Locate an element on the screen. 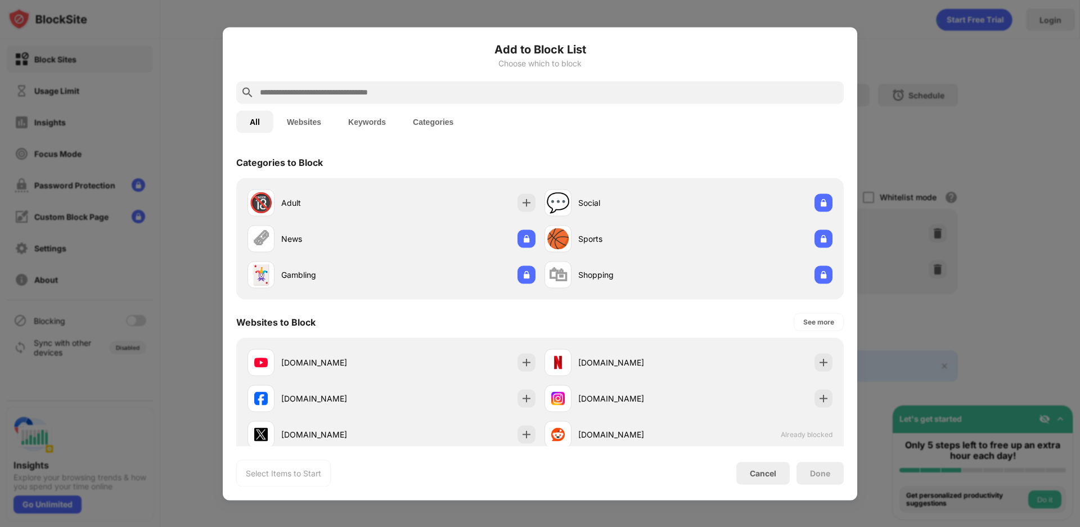  div: Choose which to block is located at coordinates (540, 63).